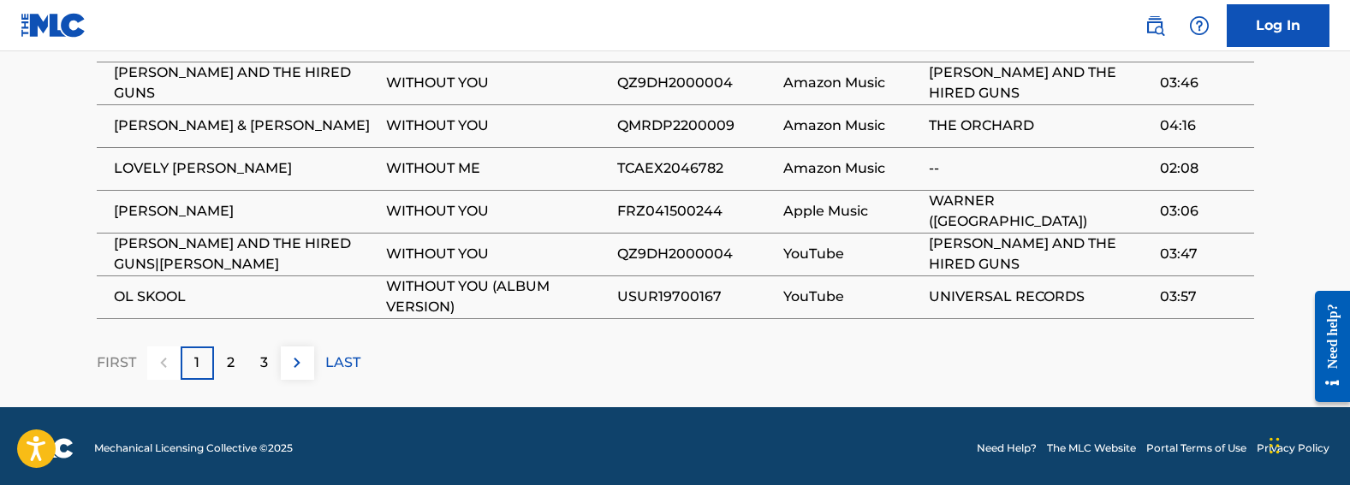 This screenshot has height=485, width=1350. Describe the element at coordinates (1091, 448) in the screenshot. I see `a: The MLC Website` at that location.